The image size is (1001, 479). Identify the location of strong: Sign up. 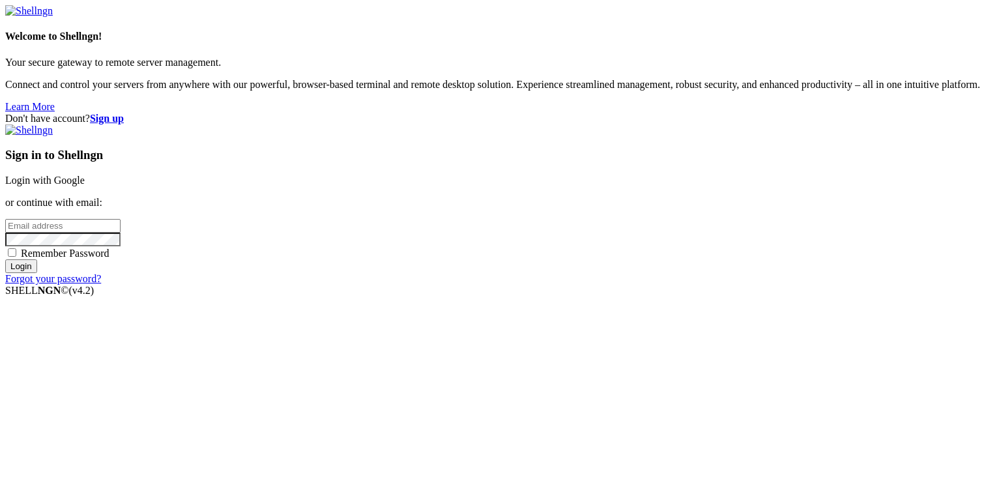
(107, 118).